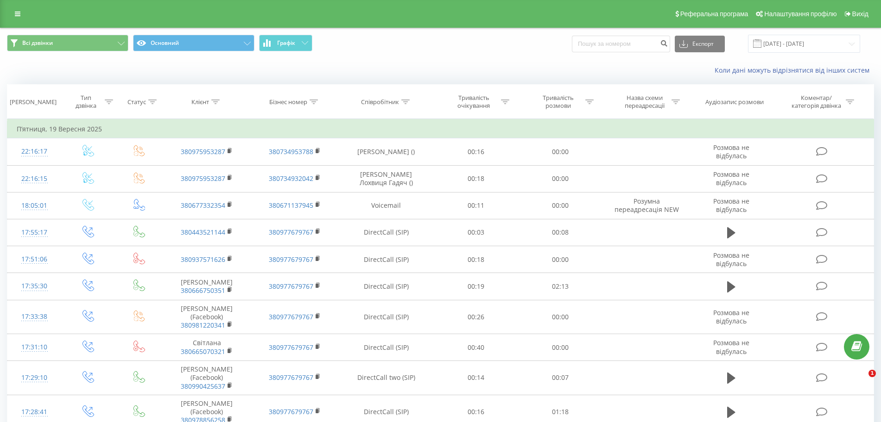 The width and height of the screenshot is (881, 422). Describe the element at coordinates (203, 325) in the screenshot. I see `a: 380981220341` at that location.